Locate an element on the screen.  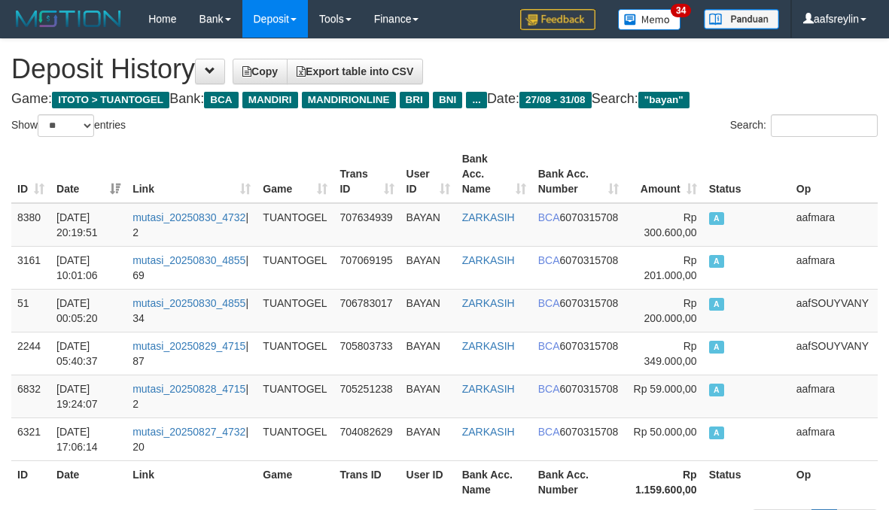
th: ID: activate to sort column ascending is located at coordinates (31, 174).